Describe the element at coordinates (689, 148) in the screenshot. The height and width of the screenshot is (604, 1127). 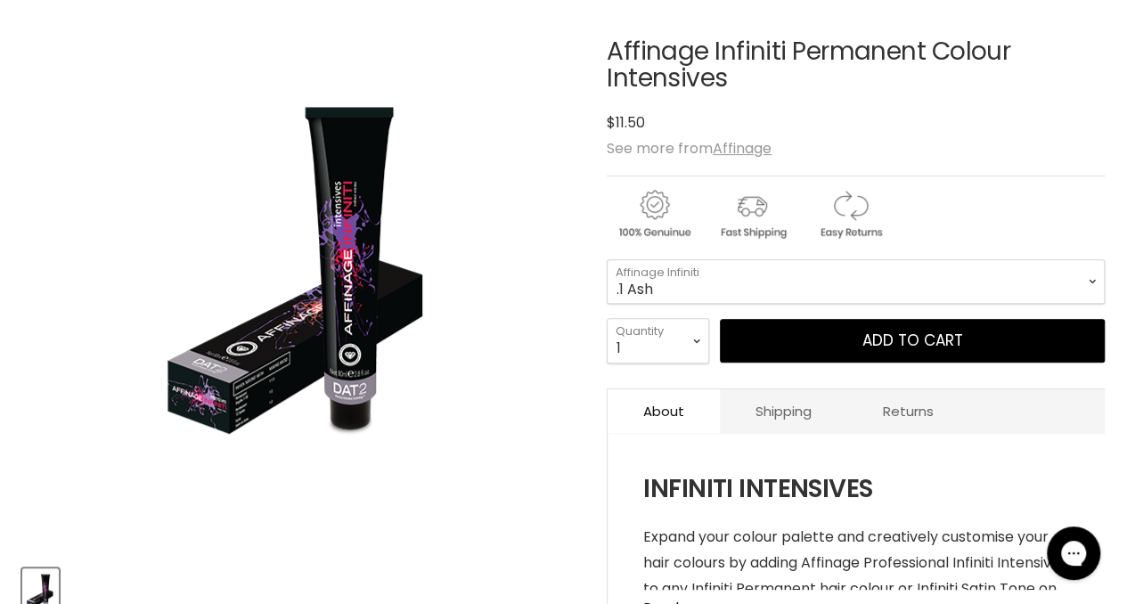
I see `span: See more from` at that location.